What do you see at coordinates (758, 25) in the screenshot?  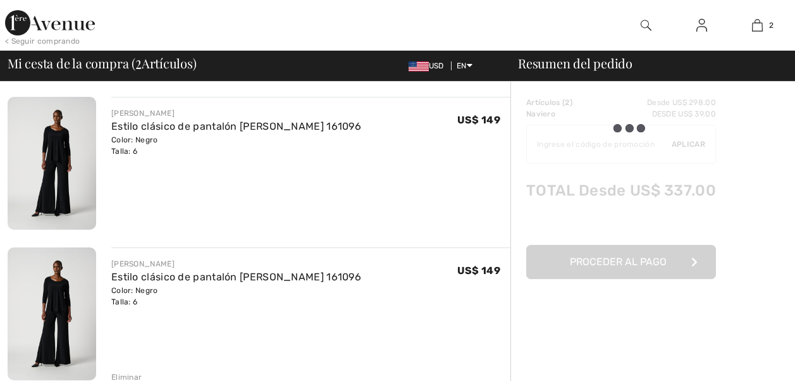 I see `a: 2` at bounding box center [758, 25].